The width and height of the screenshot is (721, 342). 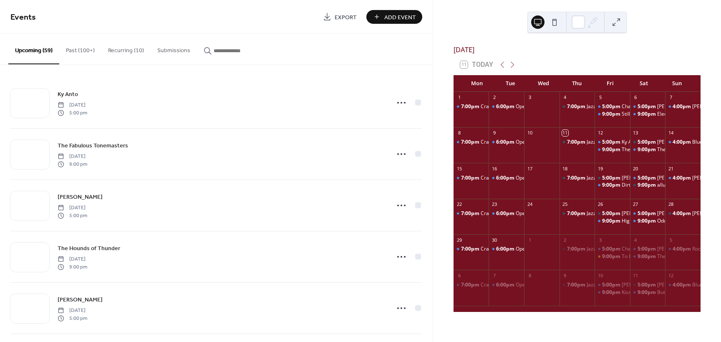 I want to click on div: 1, so click(x=530, y=240).